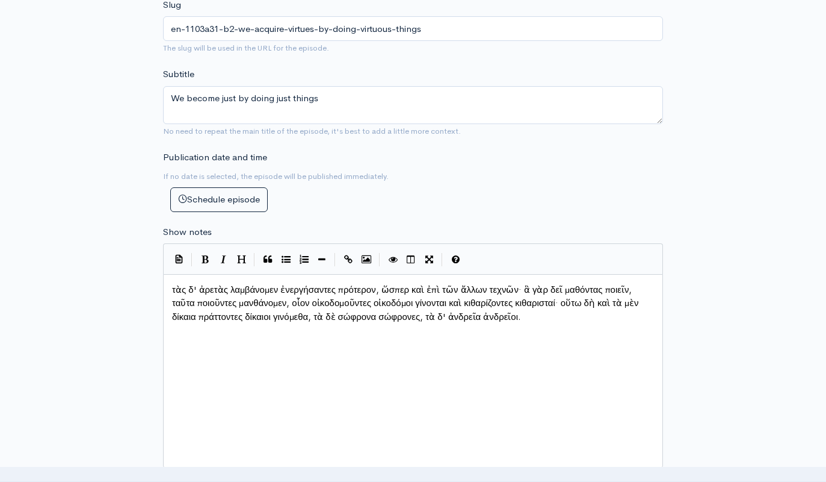 The image size is (826, 482). What do you see at coordinates (456, 259) in the screenshot?
I see `button: Markdown Guide` at bounding box center [456, 259].